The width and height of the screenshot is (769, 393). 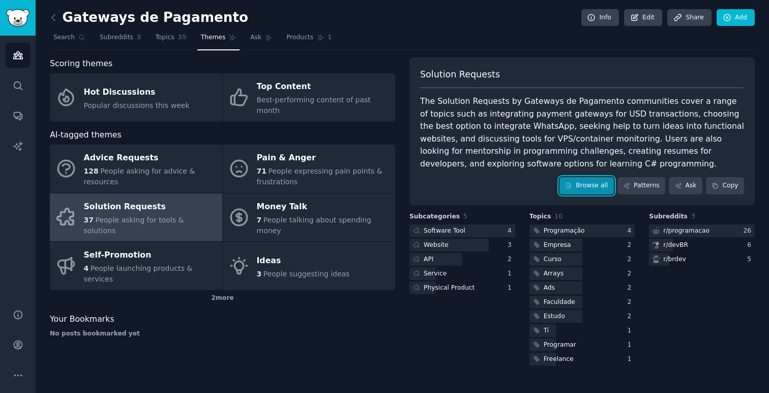 I want to click on a: Curso2, so click(x=583, y=259).